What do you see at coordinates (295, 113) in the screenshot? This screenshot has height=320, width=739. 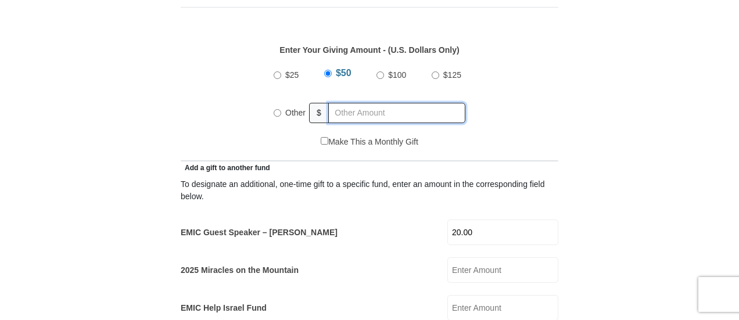 I see `span: Other` at bounding box center [295, 113].